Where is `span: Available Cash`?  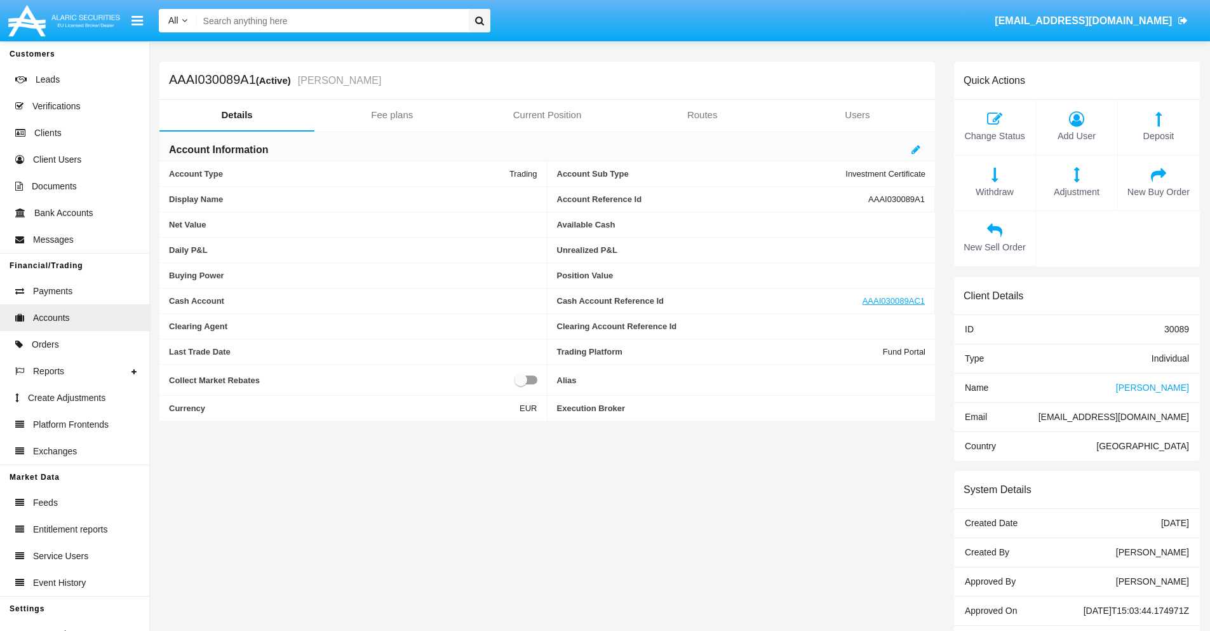
span: Available Cash is located at coordinates (741, 224).